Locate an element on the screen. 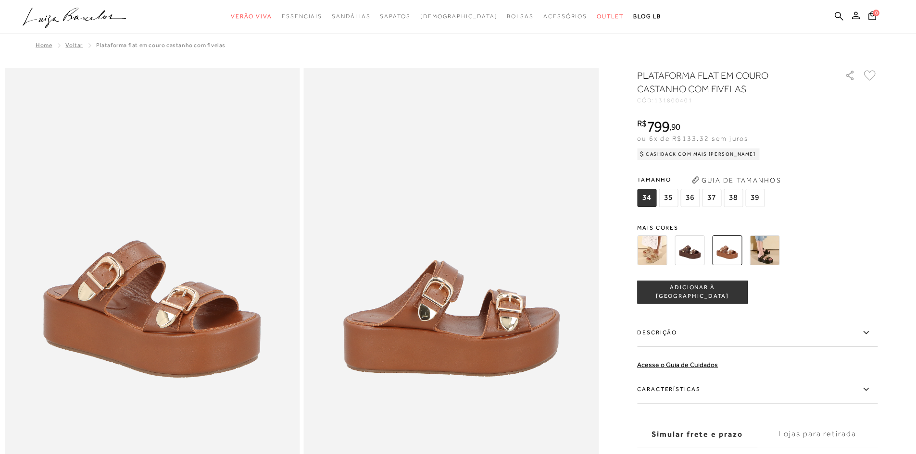 This screenshot has width=916, height=454. span: 35 is located at coordinates (668, 198).